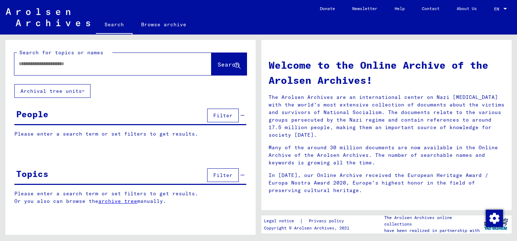 This screenshot has width=517, height=241. What do you see at coordinates (32, 114) in the screenshot?
I see `div: People` at bounding box center [32, 114].